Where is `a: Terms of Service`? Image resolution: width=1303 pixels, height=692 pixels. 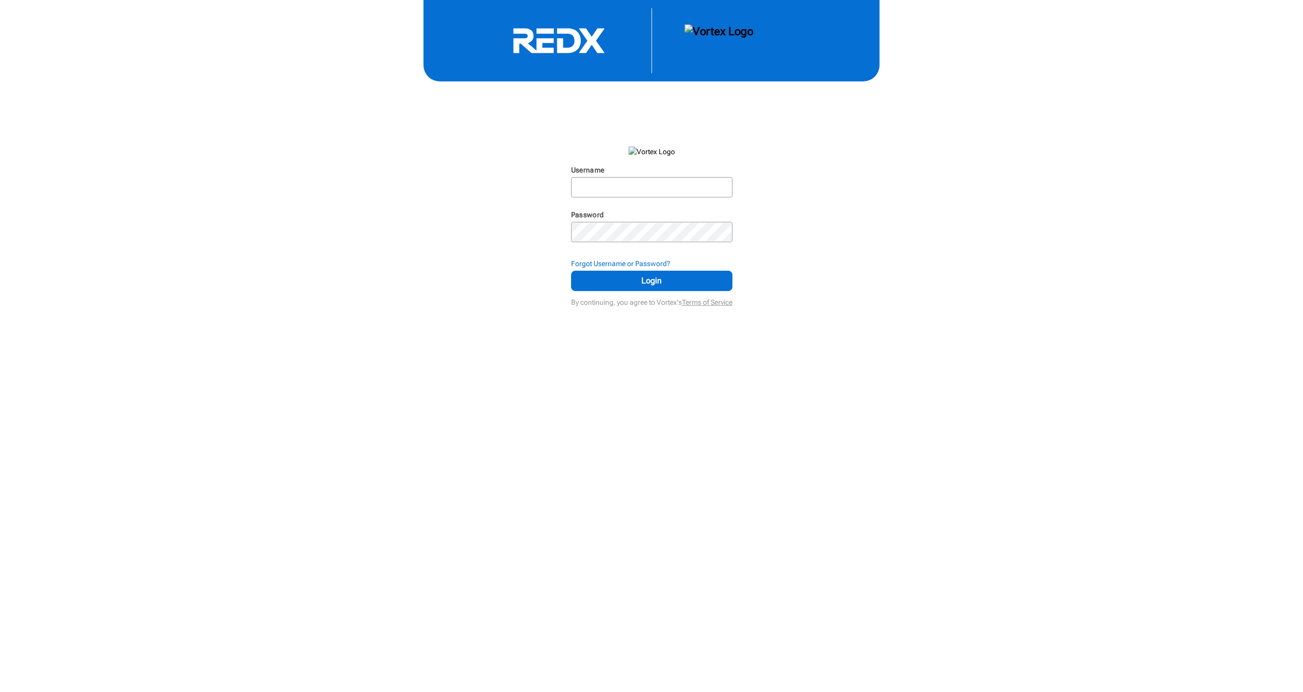
a: Terms of Service is located at coordinates (707, 302).